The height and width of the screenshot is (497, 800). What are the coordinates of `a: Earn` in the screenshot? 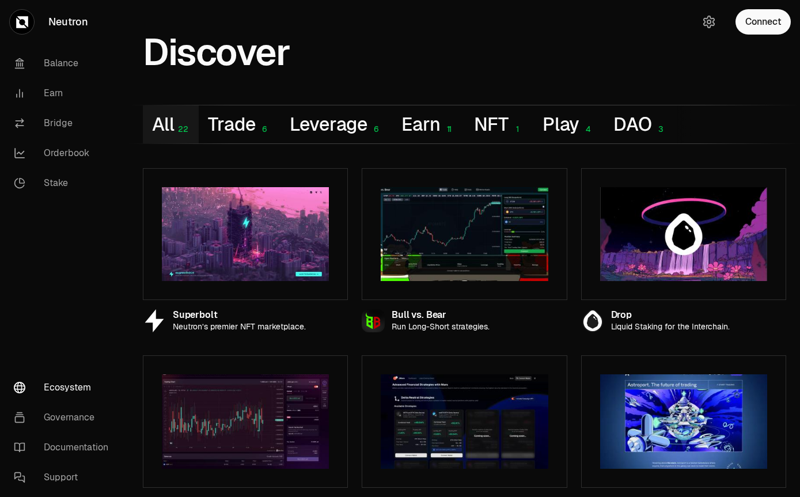 It's located at (65, 93).